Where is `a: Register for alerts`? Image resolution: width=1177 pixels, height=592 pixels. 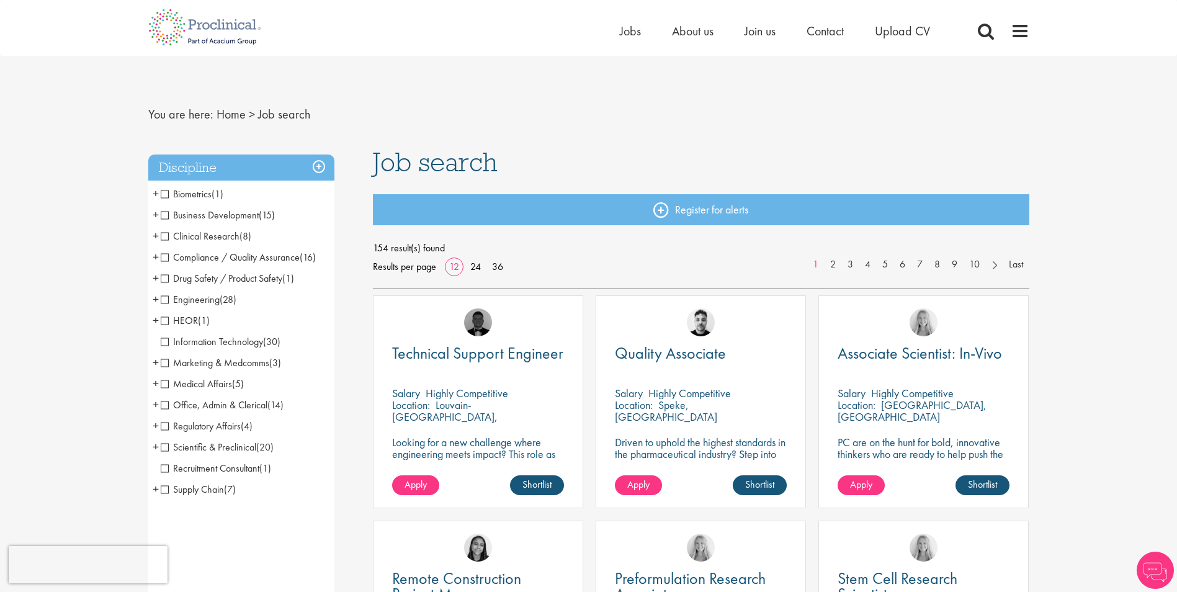
a: Register for alerts is located at coordinates (701, 210).